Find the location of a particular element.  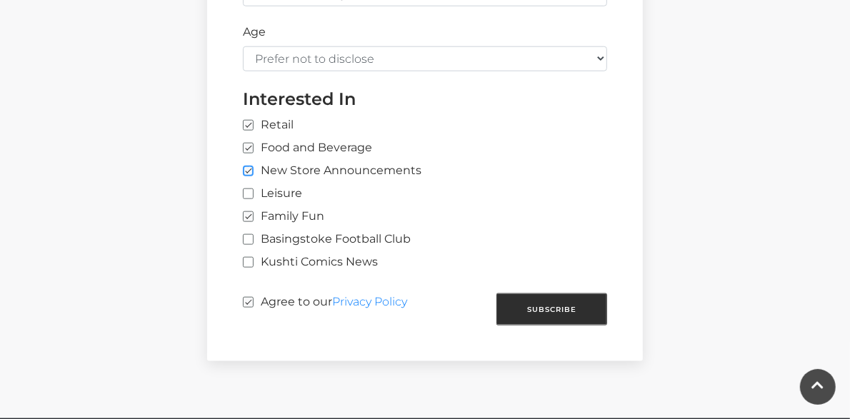

label: Age is located at coordinates (254, 32).